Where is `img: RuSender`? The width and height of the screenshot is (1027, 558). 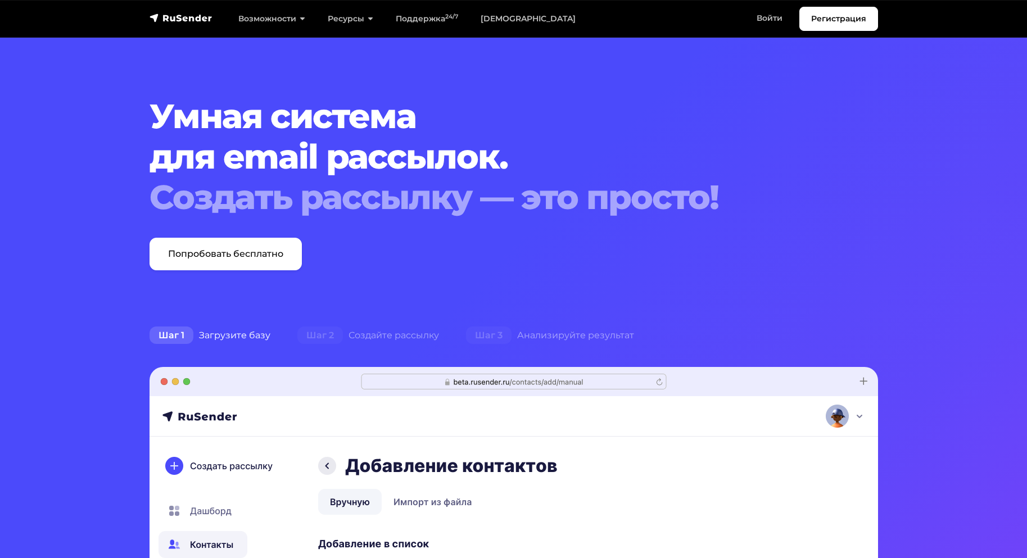 img: RuSender is located at coordinates (181, 18).